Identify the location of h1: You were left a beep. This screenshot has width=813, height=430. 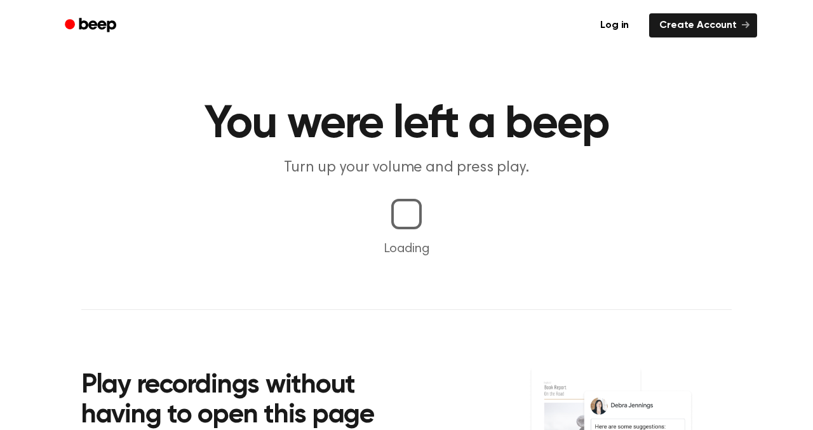
(407, 125).